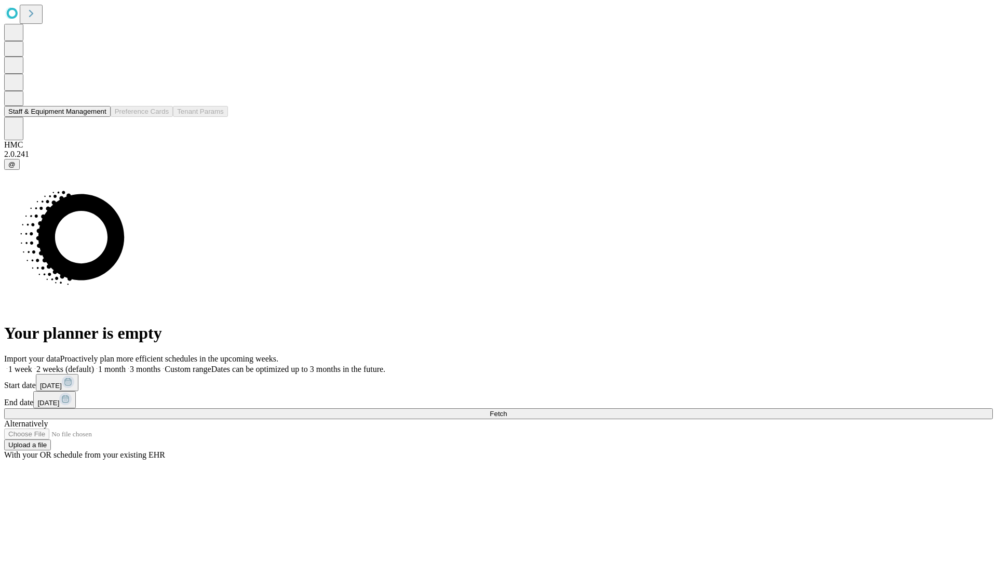  What do you see at coordinates (112, 369) in the screenshot?
I see `span: 1 month` at bounding box center [112, 369].